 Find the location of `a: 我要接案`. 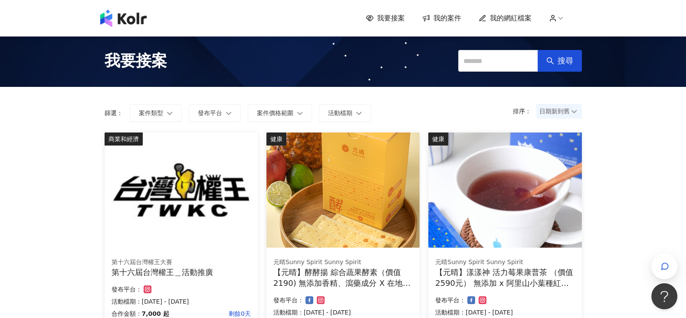

a: 我要接案 is located at coordinates (385, 18).